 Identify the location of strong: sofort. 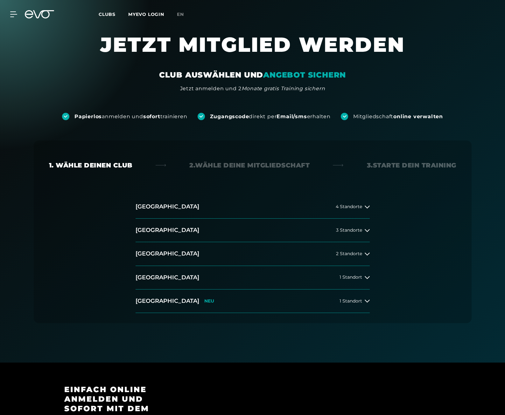
(152, 116).